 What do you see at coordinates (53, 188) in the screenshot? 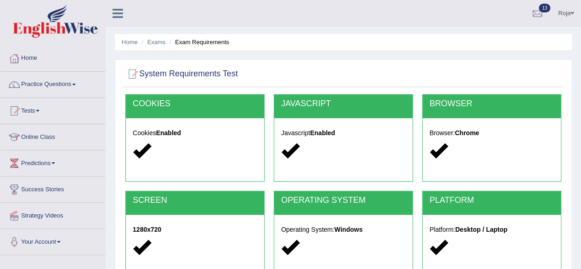
I see `a: Success Stories` at bounding box center [53, 188].